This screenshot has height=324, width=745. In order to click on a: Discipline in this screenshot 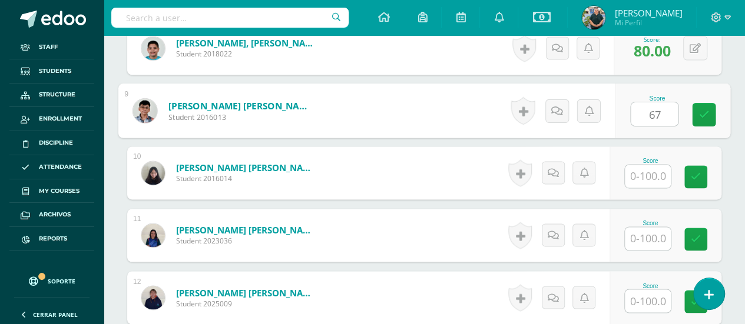, I will do `click(52, 143)`.